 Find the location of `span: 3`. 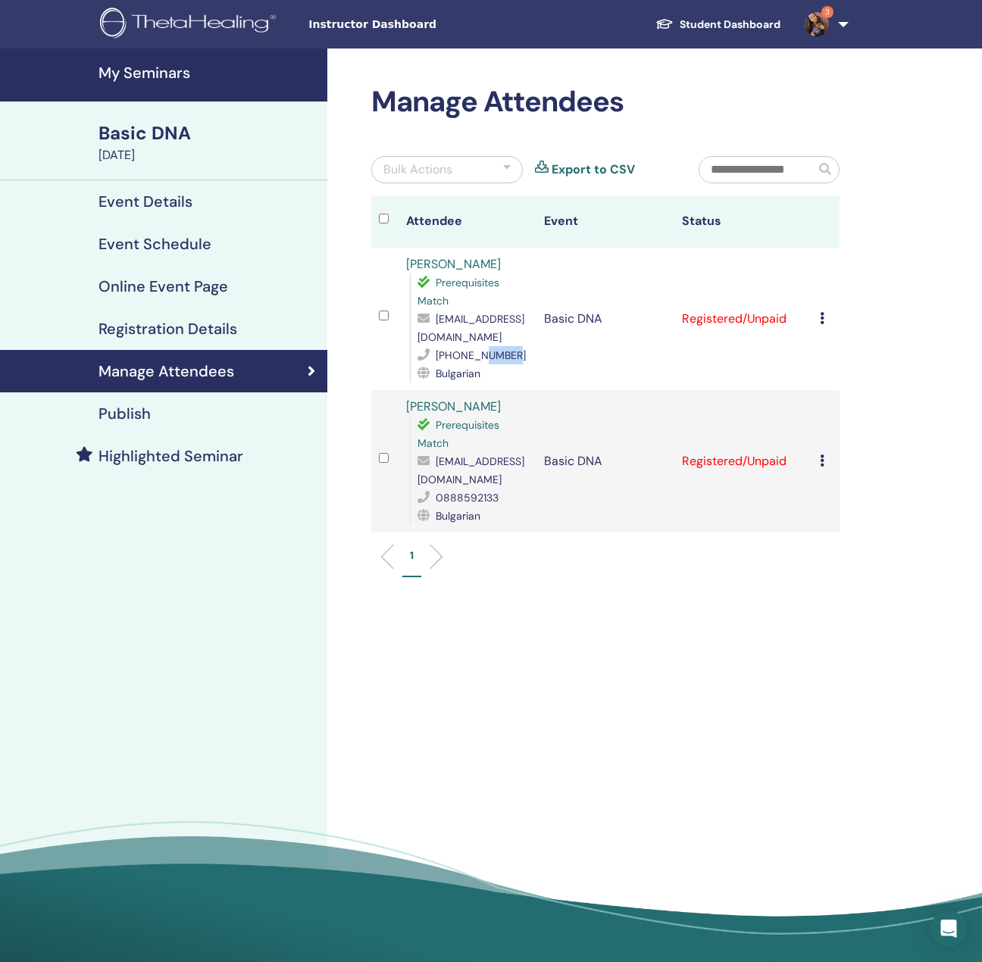

span: 3 is located at coordinates (827, 12).